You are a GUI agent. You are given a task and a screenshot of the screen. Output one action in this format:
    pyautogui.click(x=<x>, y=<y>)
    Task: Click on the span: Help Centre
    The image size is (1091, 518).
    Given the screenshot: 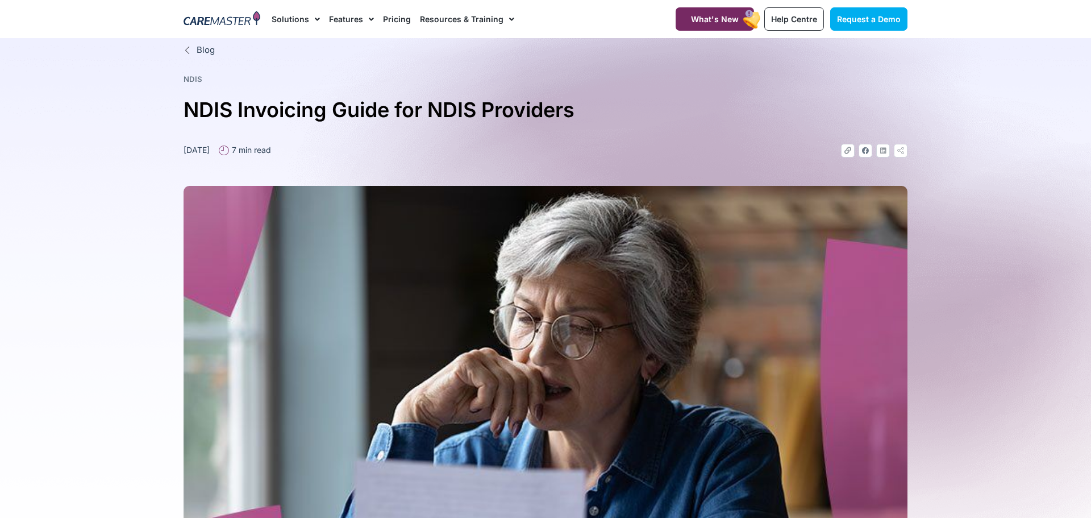 What is the action you would take?
    pyautogui.click(x=794, y=19)
    